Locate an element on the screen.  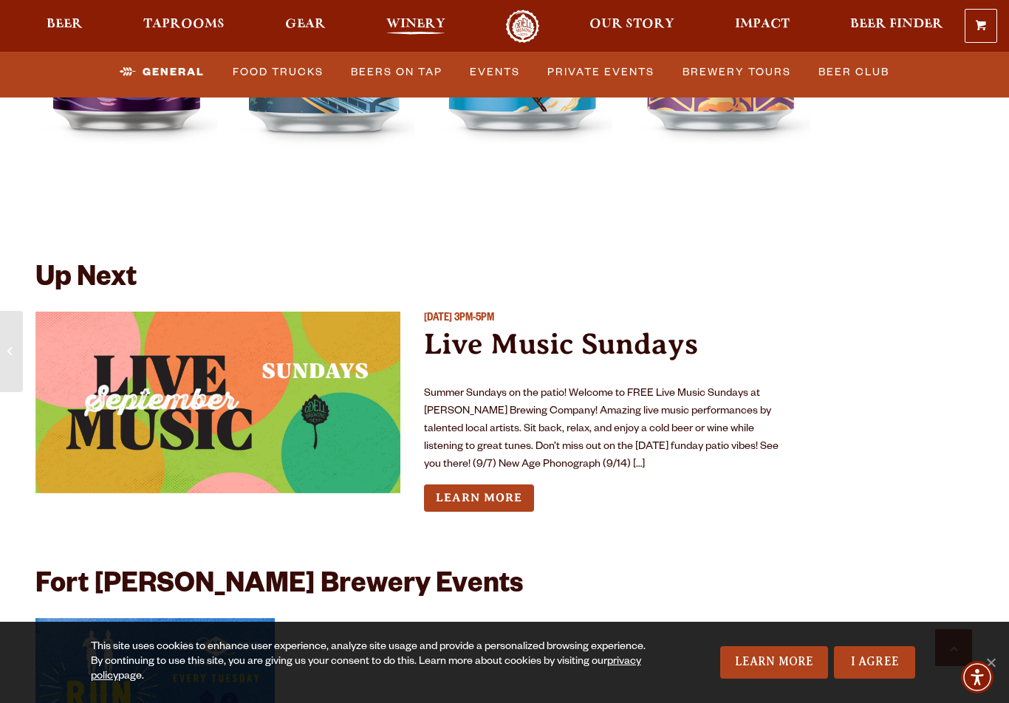
a: Beer is located at coordinates (64, 26).